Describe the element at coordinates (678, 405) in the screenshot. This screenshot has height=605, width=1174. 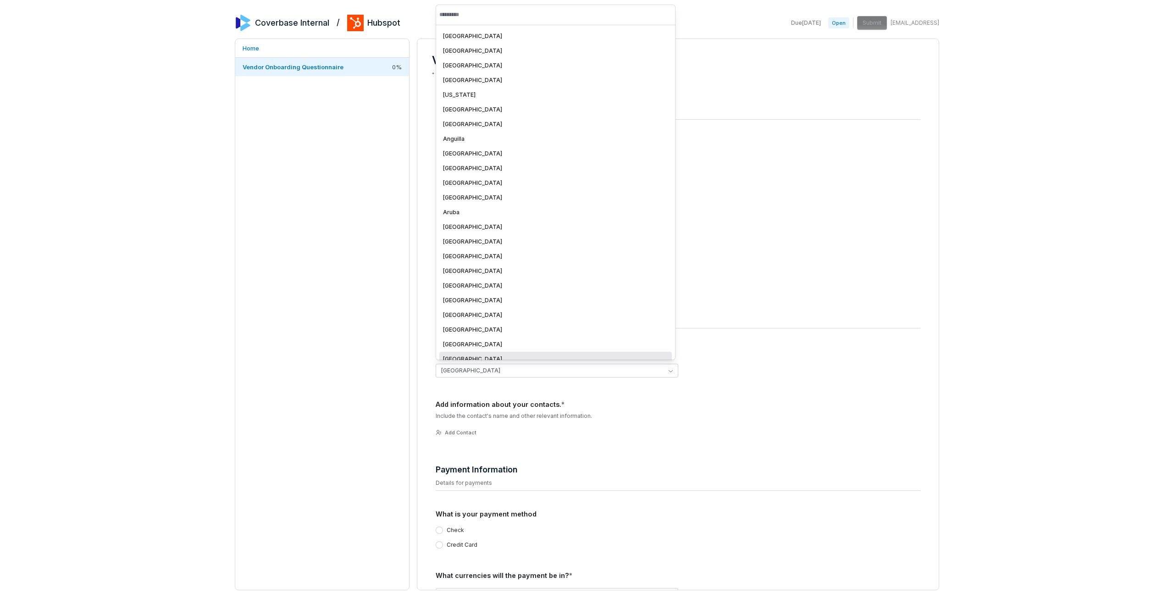
I see `div: Add information about your contacts.` at that location.